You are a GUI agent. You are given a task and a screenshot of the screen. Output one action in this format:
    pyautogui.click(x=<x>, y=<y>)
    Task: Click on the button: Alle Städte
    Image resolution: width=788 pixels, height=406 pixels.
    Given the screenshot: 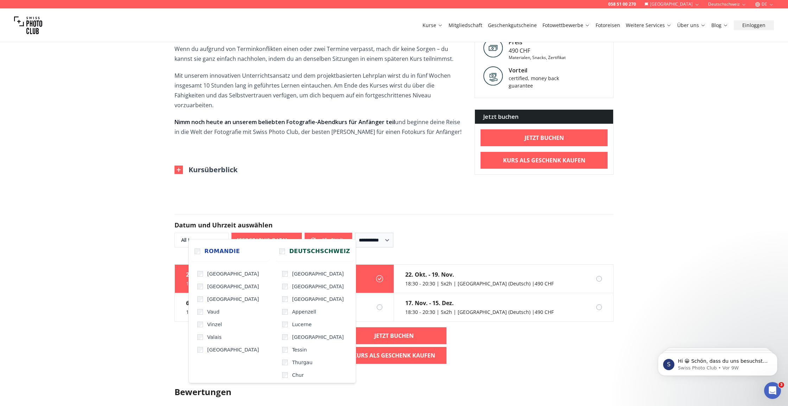 What is the action you would take?
    pyautogui.click(x=328, y=240)
    